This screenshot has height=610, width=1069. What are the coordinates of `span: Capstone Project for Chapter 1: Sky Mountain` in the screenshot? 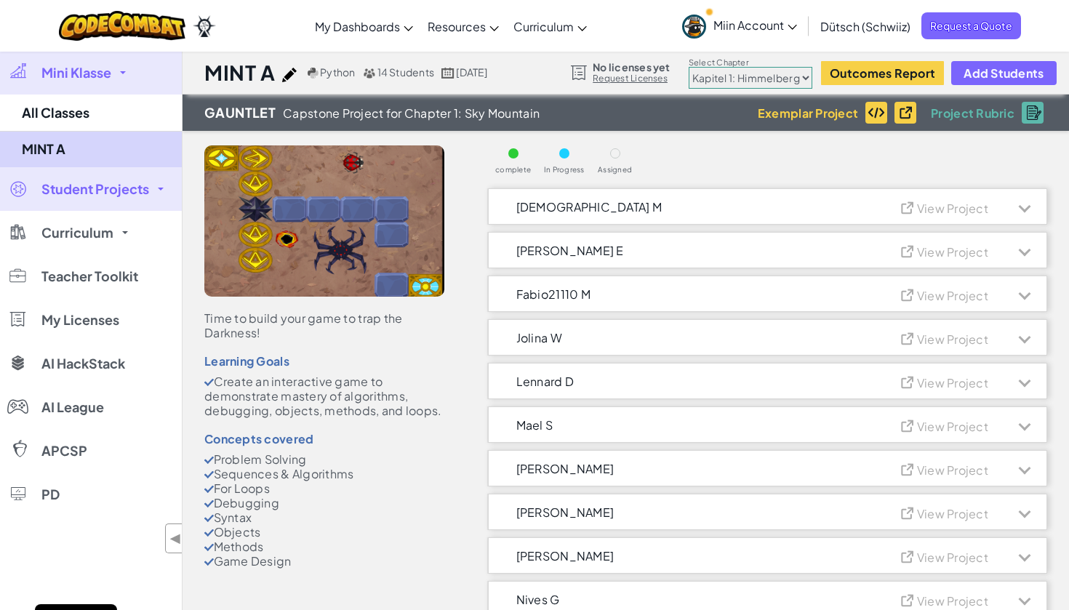 It's located at (411, 113).